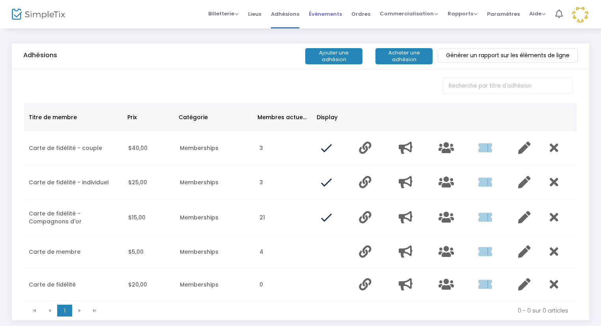 This screenshot has width=601, height=326. Describe the element at coordinates (460, 13) in the screenshot. I see `font: Rapports` at that location.